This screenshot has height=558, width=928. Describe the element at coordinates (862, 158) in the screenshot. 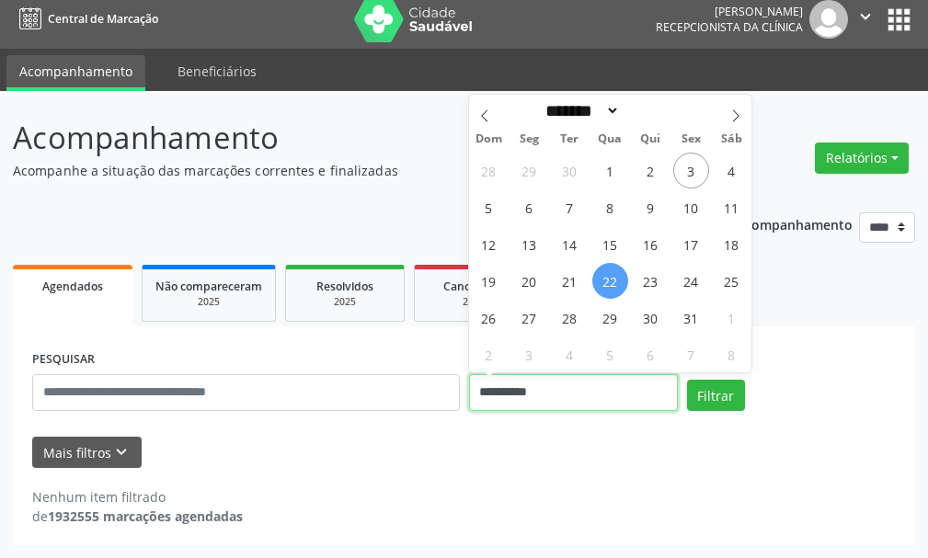

I see `button: Relatórios` at that location.